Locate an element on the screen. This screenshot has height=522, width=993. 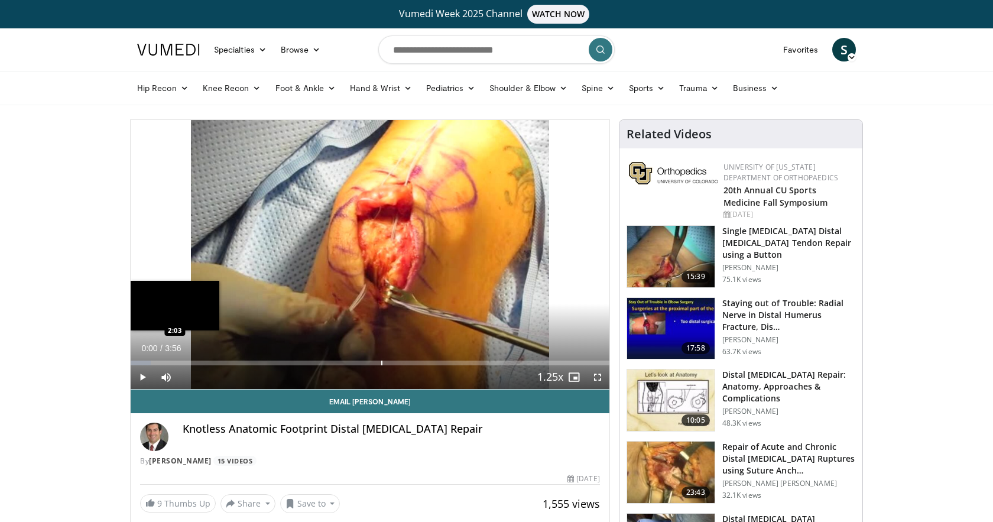
img: Q2xRg7exoPLTwO8X4xMDoxOjB1O8AjAz_1.150x105_q85_crop-smart_upscale.jpg is located at coordinates (671, 329).